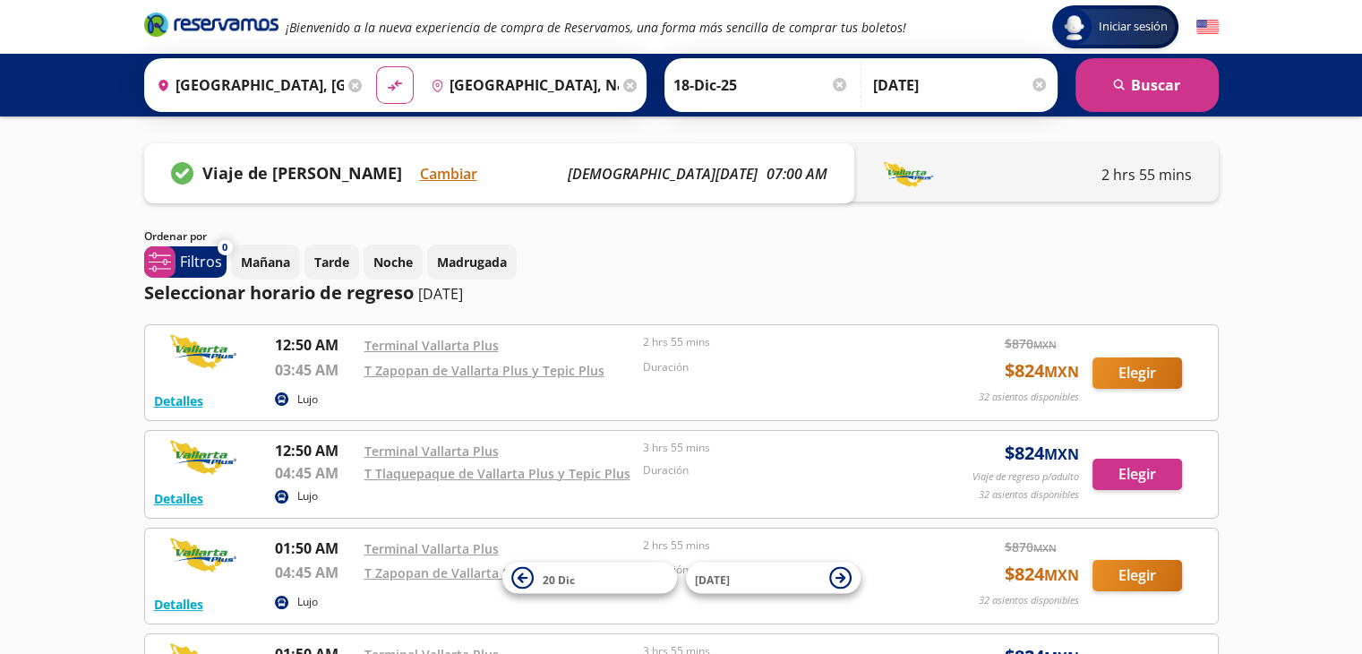 This screenshot has width=1362, height=654. What do you see at coordinates (797, 174) in the screenshot?
I see `p: 07:00 AM` at bounding box center [797, 174].